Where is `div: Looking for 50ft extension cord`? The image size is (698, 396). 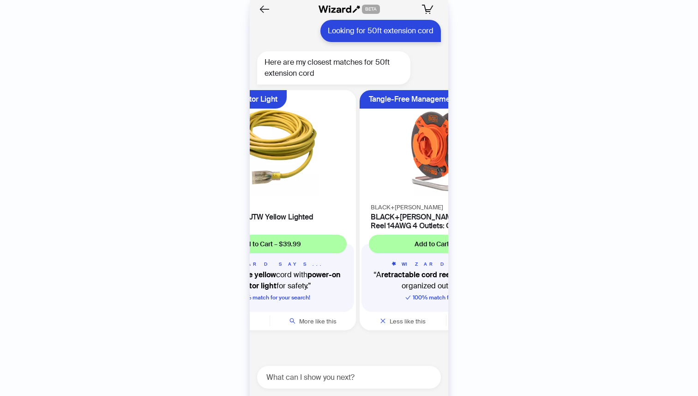
div: Looking for 50ft extension cord is located at coordinates (380, 31).